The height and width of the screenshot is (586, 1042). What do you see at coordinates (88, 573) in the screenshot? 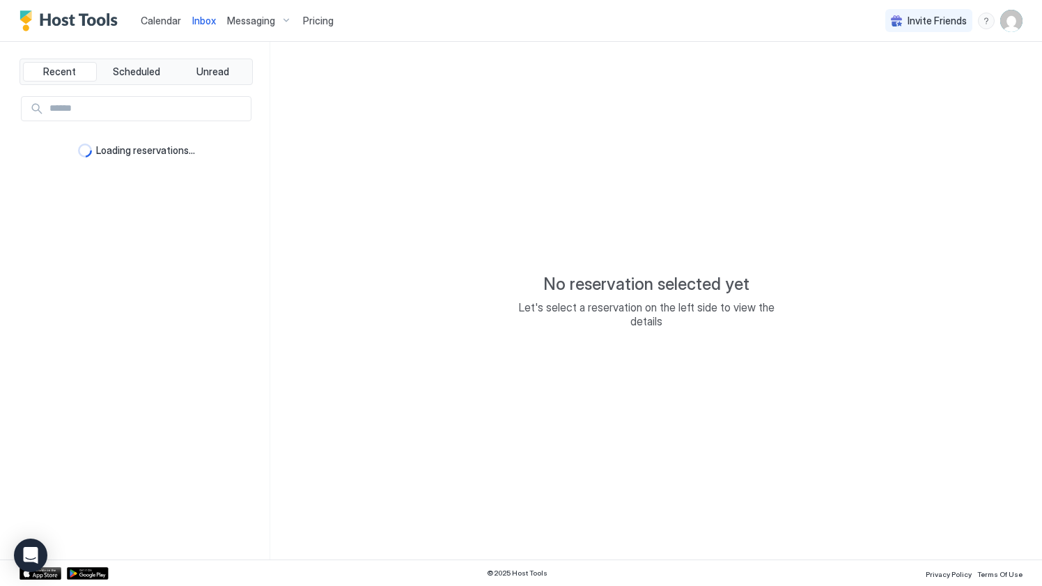
I see `a: Google Play Store` at bounding box center [88, 573].